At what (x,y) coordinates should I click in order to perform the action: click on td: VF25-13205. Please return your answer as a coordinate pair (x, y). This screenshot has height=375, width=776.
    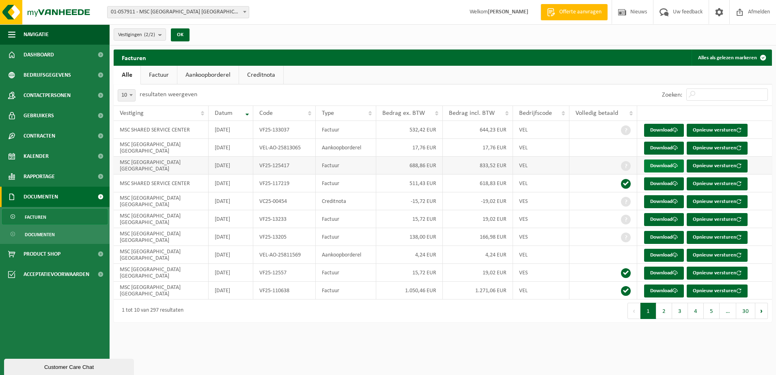
    Looking at the image, I should click on (284, 237).